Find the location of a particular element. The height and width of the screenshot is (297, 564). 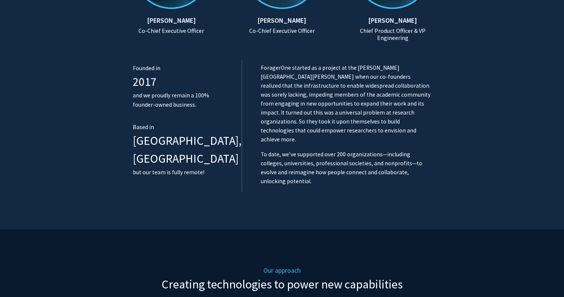

p: To date, we’ve supported over 200 organizations—including colleges, universities, professional so... is located at coordinates (346, 168).